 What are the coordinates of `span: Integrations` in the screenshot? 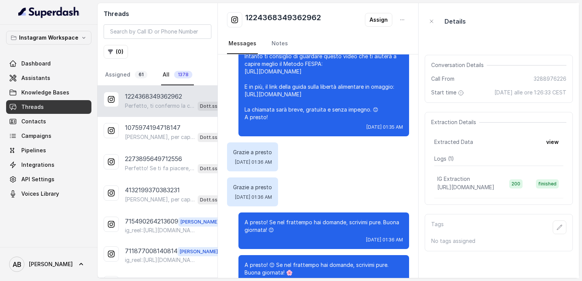 It's located at (38, 165).